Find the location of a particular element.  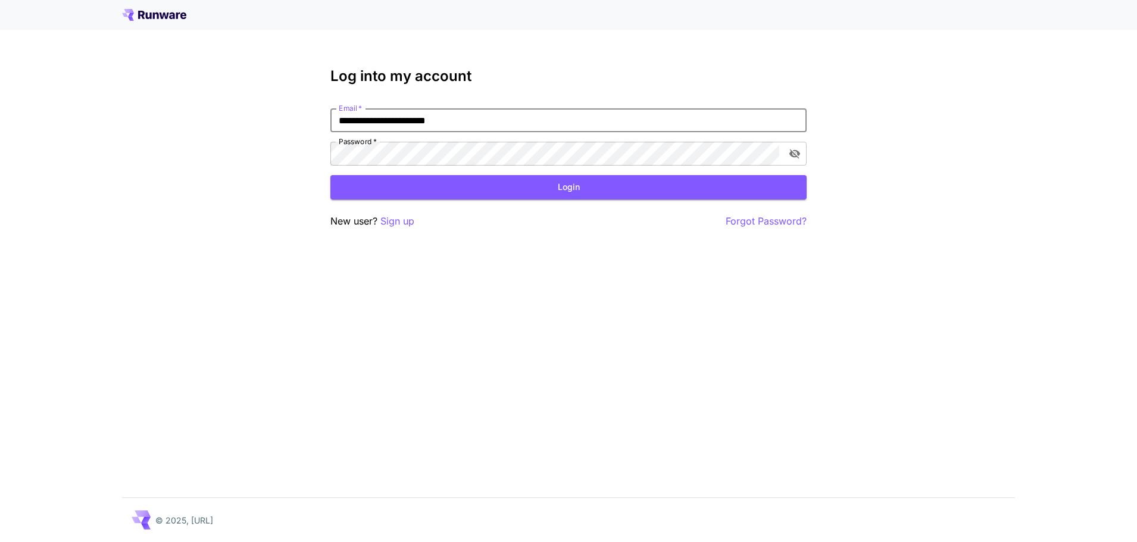

h3: Log into my account is located at coordinates (569, 76).